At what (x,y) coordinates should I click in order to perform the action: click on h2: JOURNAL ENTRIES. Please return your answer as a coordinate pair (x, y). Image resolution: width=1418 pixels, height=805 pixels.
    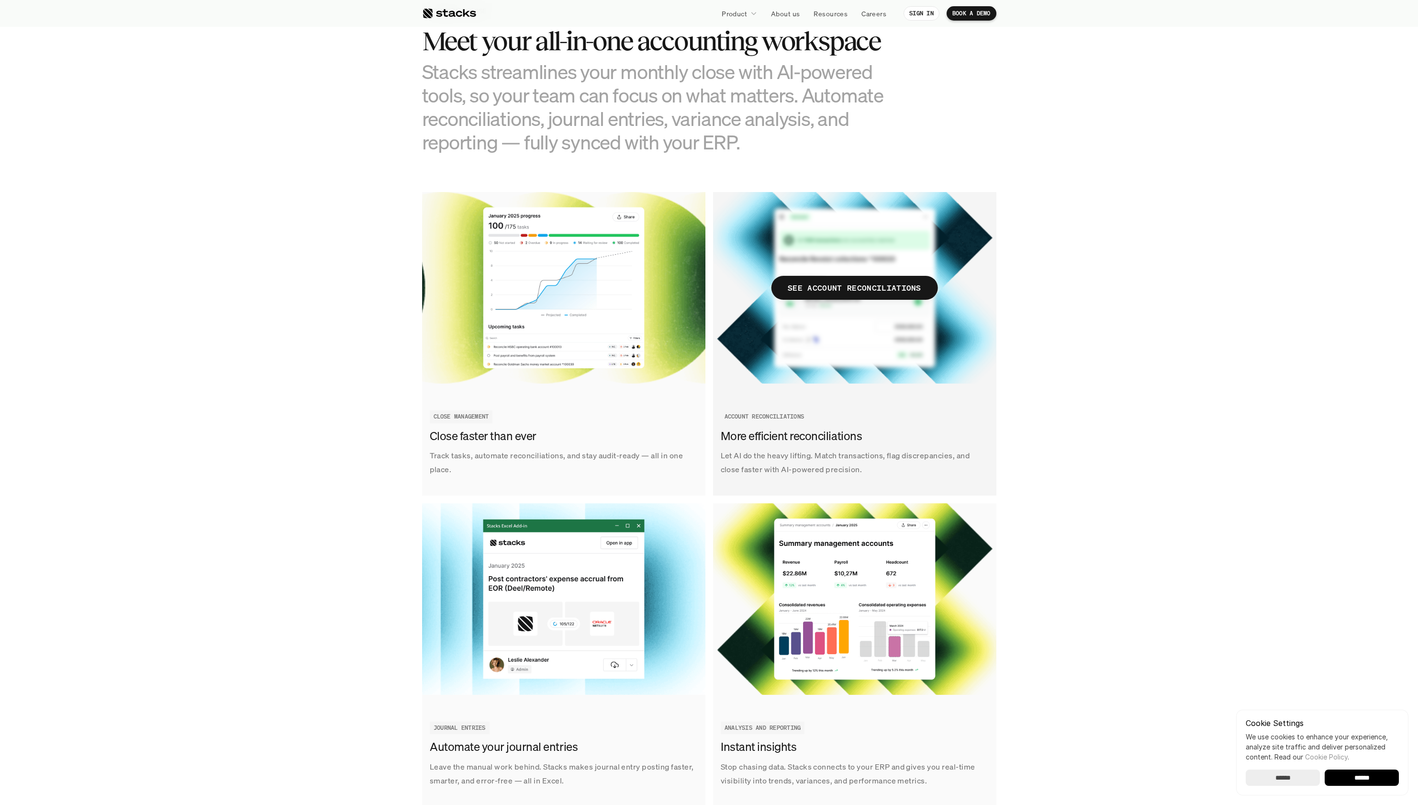
    Looking at the image, I should click on (459, 727).